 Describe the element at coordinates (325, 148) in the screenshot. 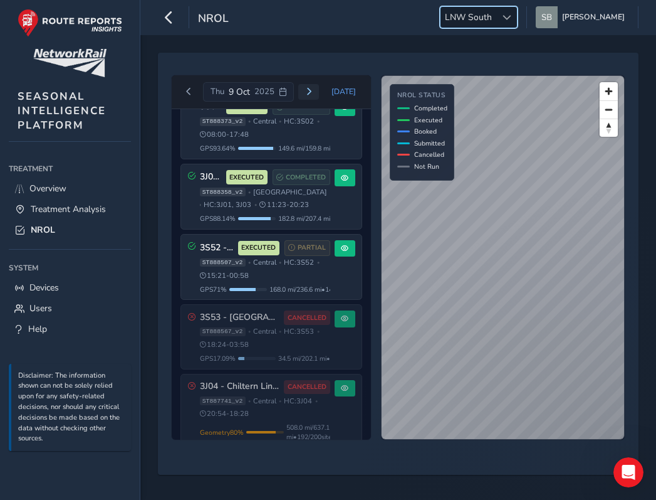

I see `span: 149.6 mi / 159.8 mi • 131 / 138 sites` at that location.